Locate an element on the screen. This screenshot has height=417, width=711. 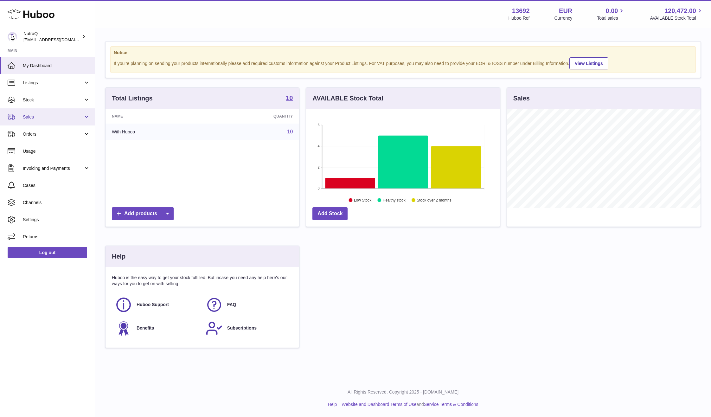
a: Add Stock is located at coordinates (330, 213).